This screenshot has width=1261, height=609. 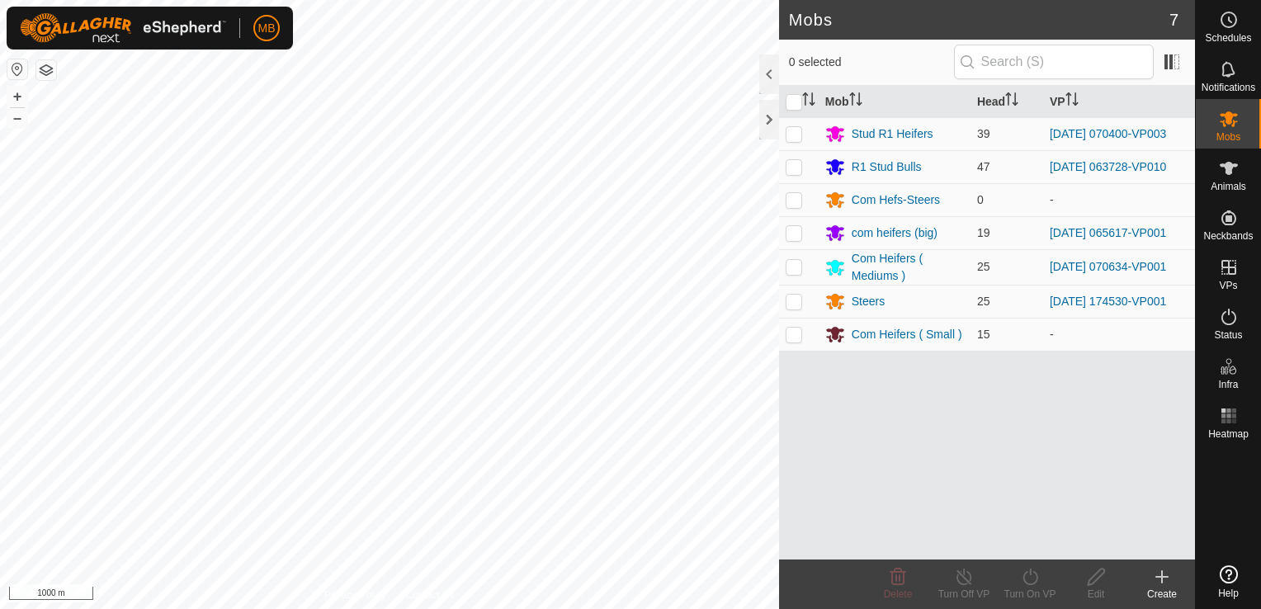 I want to click on span: Delete, so click(x=898, y=594).